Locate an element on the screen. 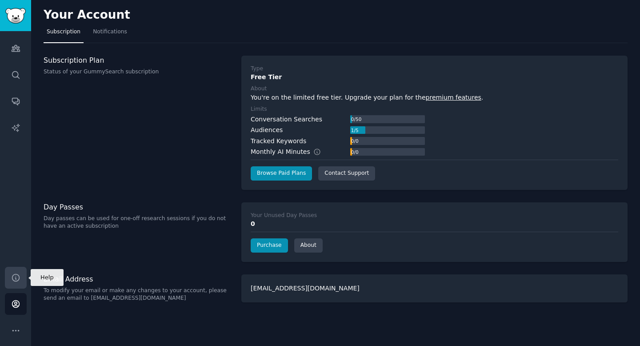  div: About is located at coordinates (258, 89).